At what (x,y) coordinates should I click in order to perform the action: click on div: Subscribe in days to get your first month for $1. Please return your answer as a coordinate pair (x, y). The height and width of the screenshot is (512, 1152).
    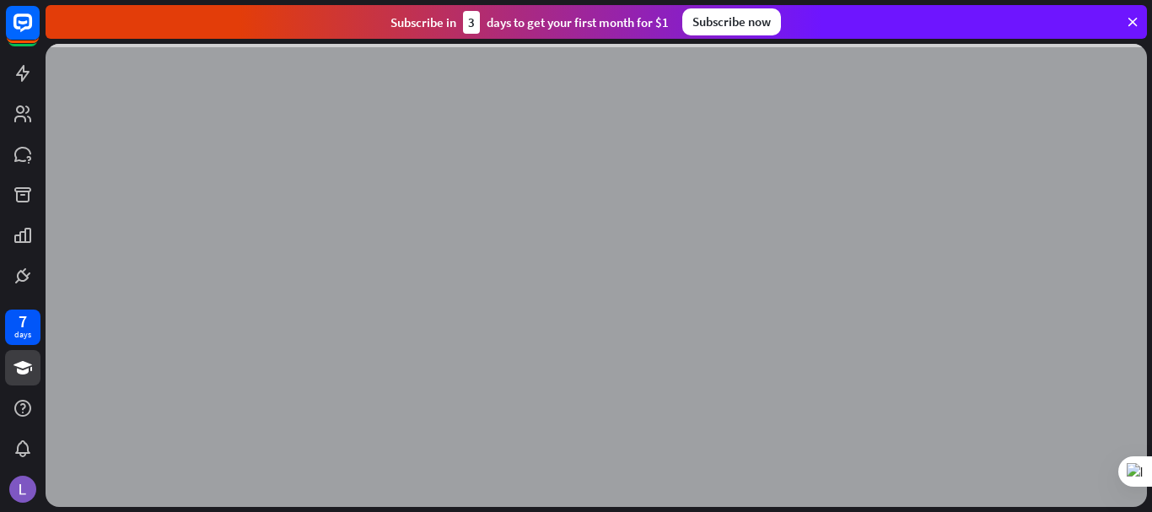
    Looking at the image, I should click on (530, 22).